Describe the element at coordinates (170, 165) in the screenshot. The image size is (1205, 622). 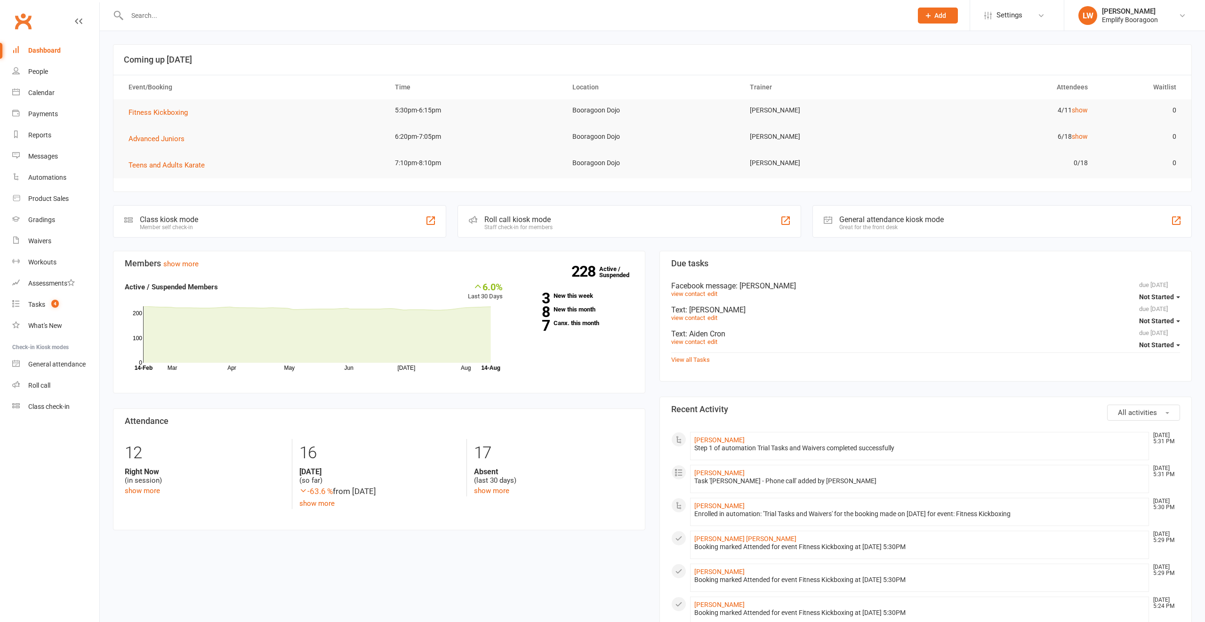
I see `button: Teens and Adults Karate` at that location.